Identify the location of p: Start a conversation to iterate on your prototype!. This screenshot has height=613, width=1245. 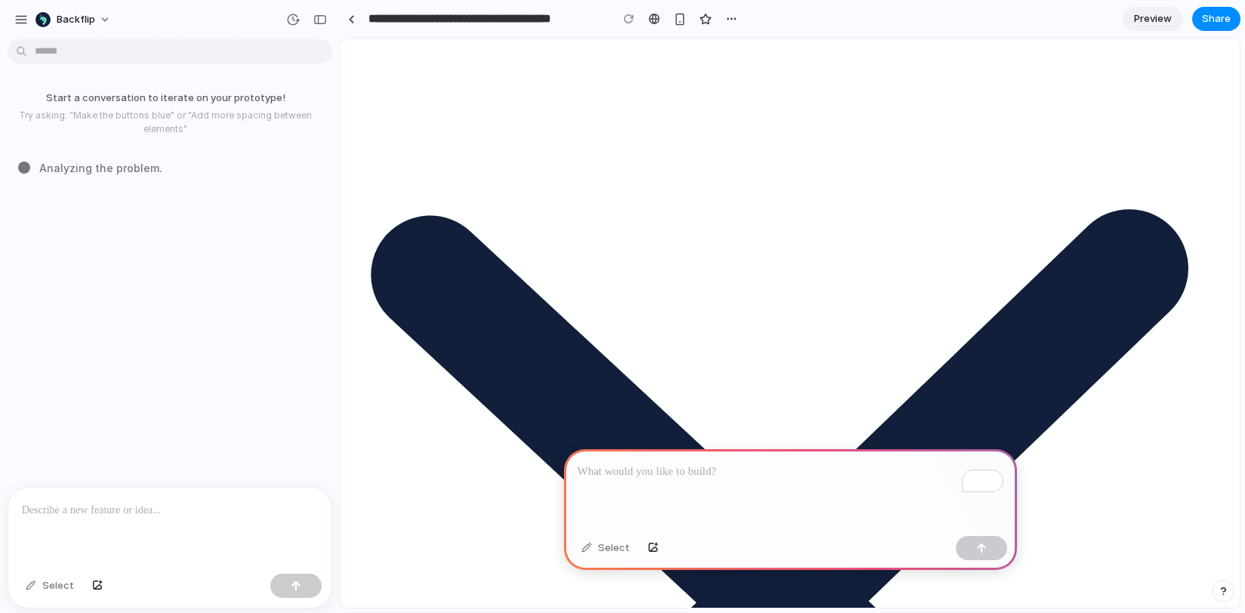
(165, 98).